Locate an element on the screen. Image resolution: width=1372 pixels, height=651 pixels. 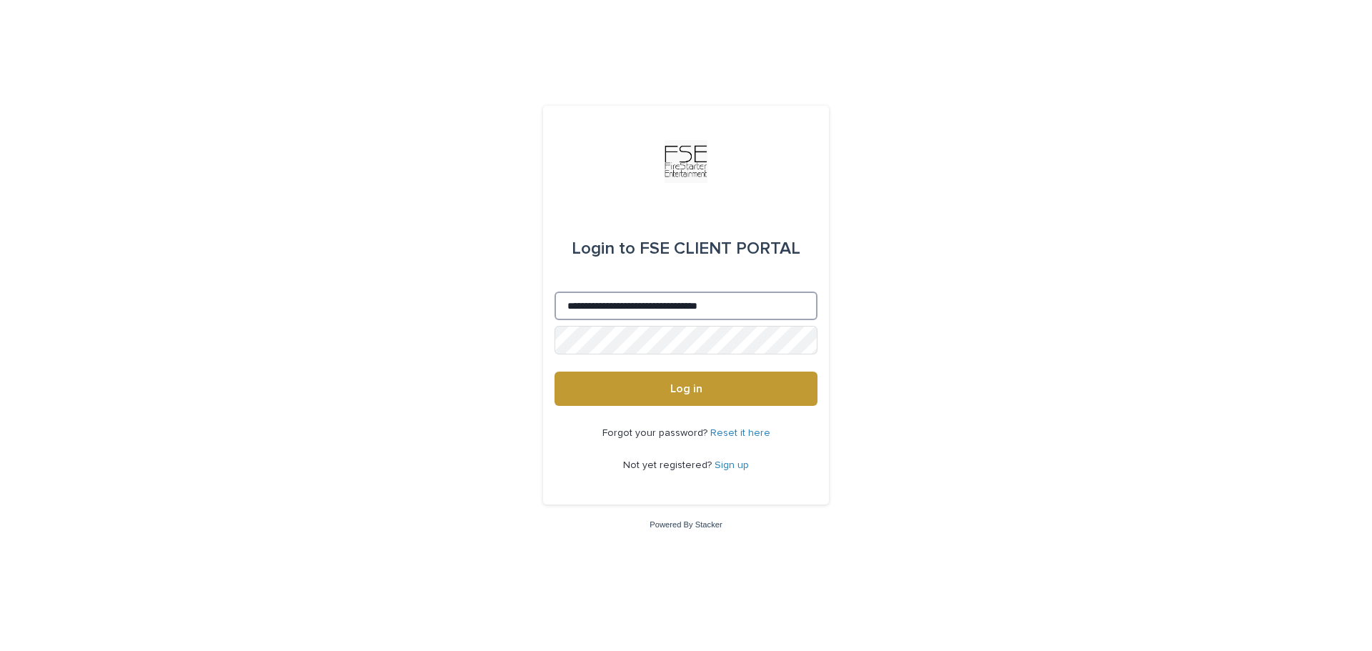
span: Log in is located at coordinates (686, 389).